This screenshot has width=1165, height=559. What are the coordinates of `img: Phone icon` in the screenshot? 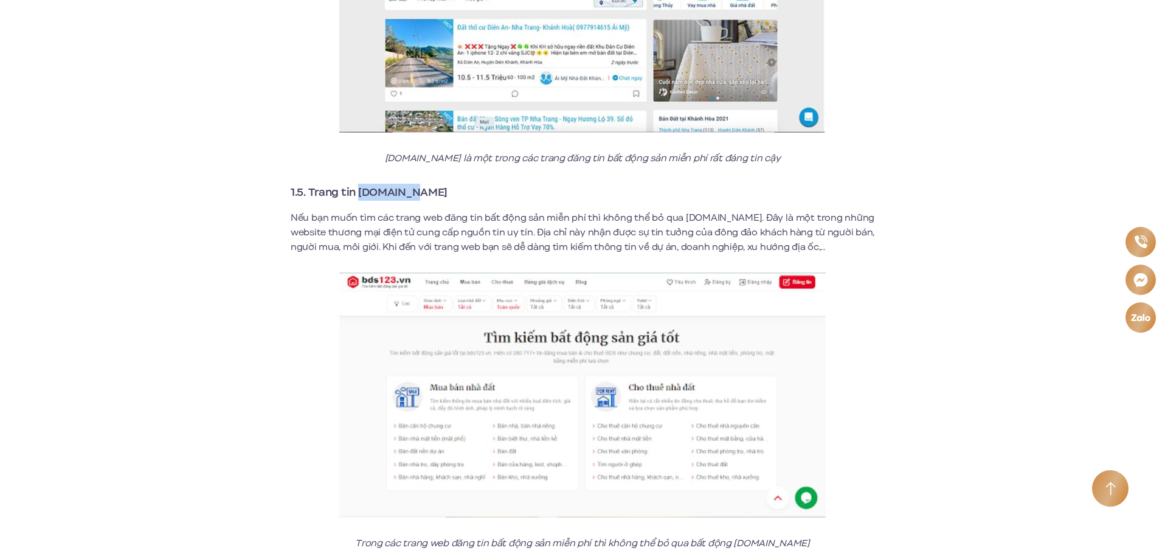 It's located at (1140, 242).